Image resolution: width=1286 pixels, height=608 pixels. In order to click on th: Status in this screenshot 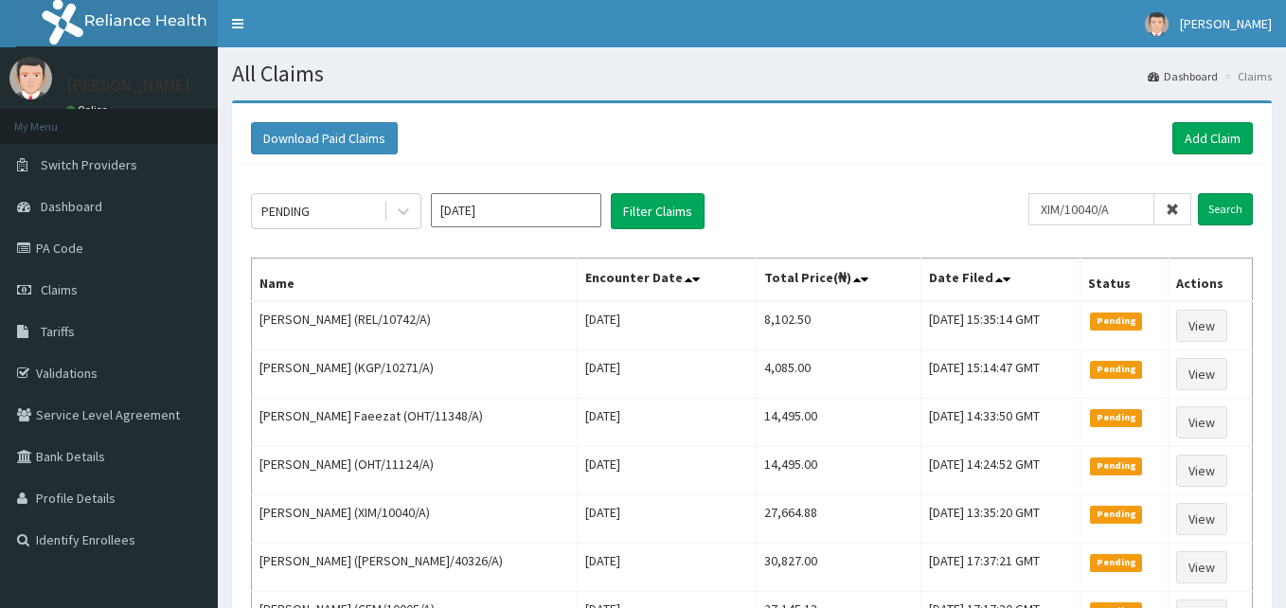, I will do `click(1124, 280)`.